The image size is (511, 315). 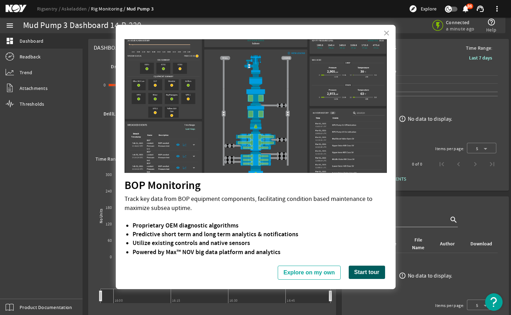 I want to click on mat-icon: help_outline, so click(x=492, y=22).